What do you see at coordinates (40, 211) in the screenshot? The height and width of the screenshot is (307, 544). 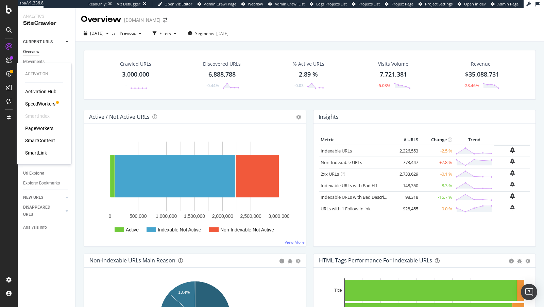 I see `div: DISAPPEARED URLS` at bounding box center [40, 211].